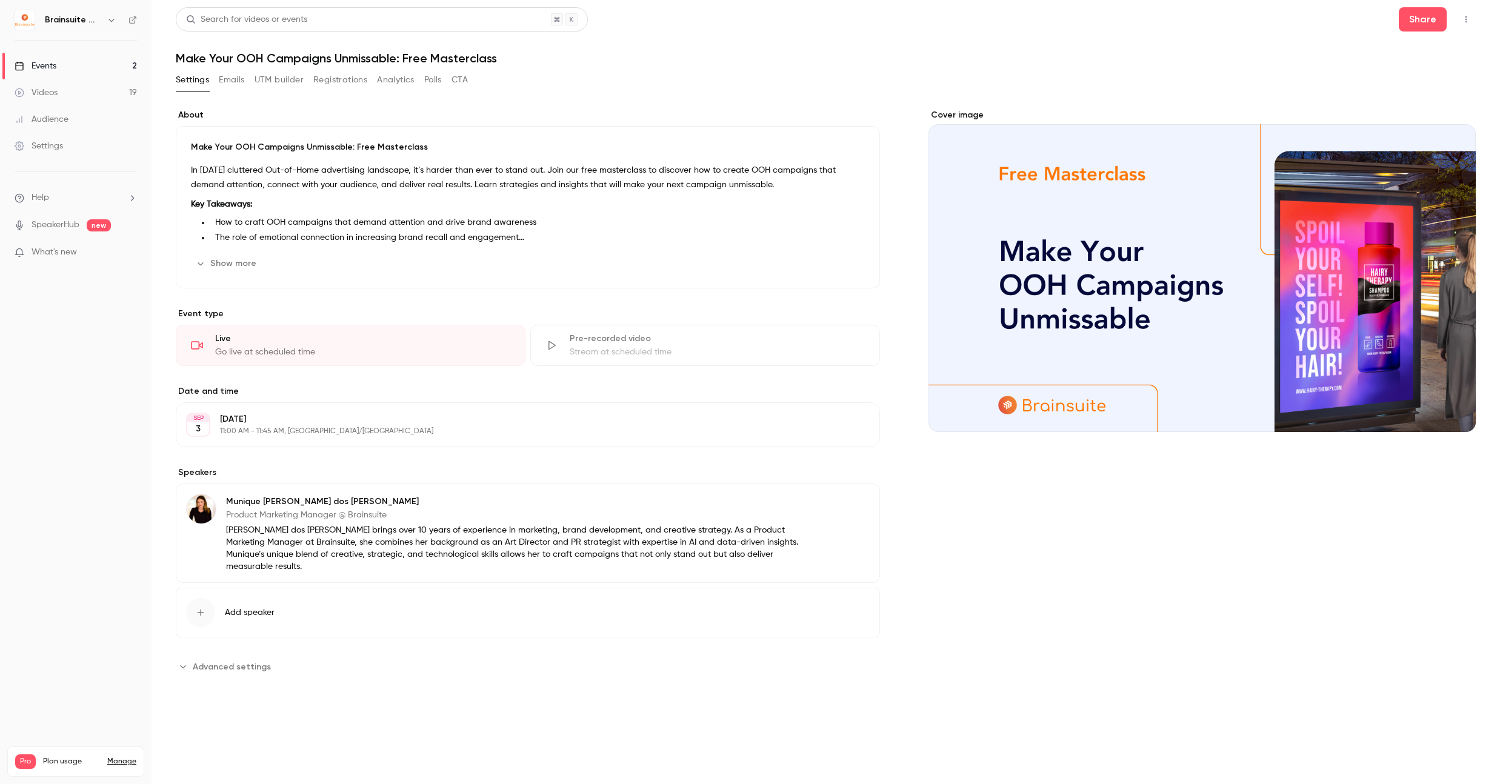 Image resolution: width=1500 pixels, height=784 pixels. What do you see at coordinates (1422, 19) in the screenshot?
I see `button: Share` at bounding box center [1422, 19].